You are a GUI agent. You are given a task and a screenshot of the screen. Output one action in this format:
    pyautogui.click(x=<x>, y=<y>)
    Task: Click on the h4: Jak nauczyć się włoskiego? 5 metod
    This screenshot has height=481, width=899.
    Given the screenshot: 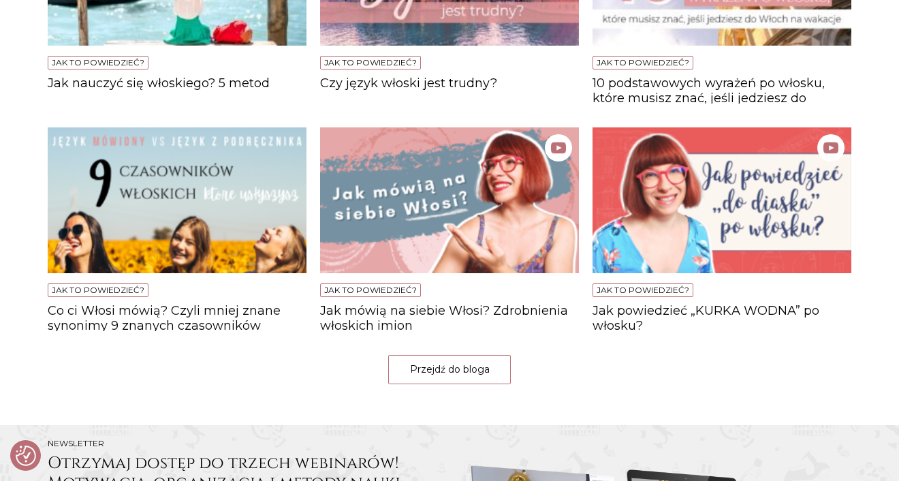 What is the action you would take?
    pyautogui.click(x=177, y=90)
    